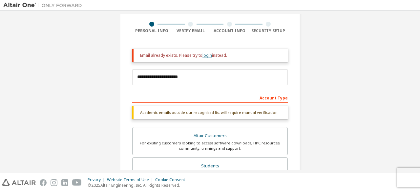  What do you see at coordinates (229, 31) in the screenshot?
I see `div: Account Info` at bounding box center [229, 31].